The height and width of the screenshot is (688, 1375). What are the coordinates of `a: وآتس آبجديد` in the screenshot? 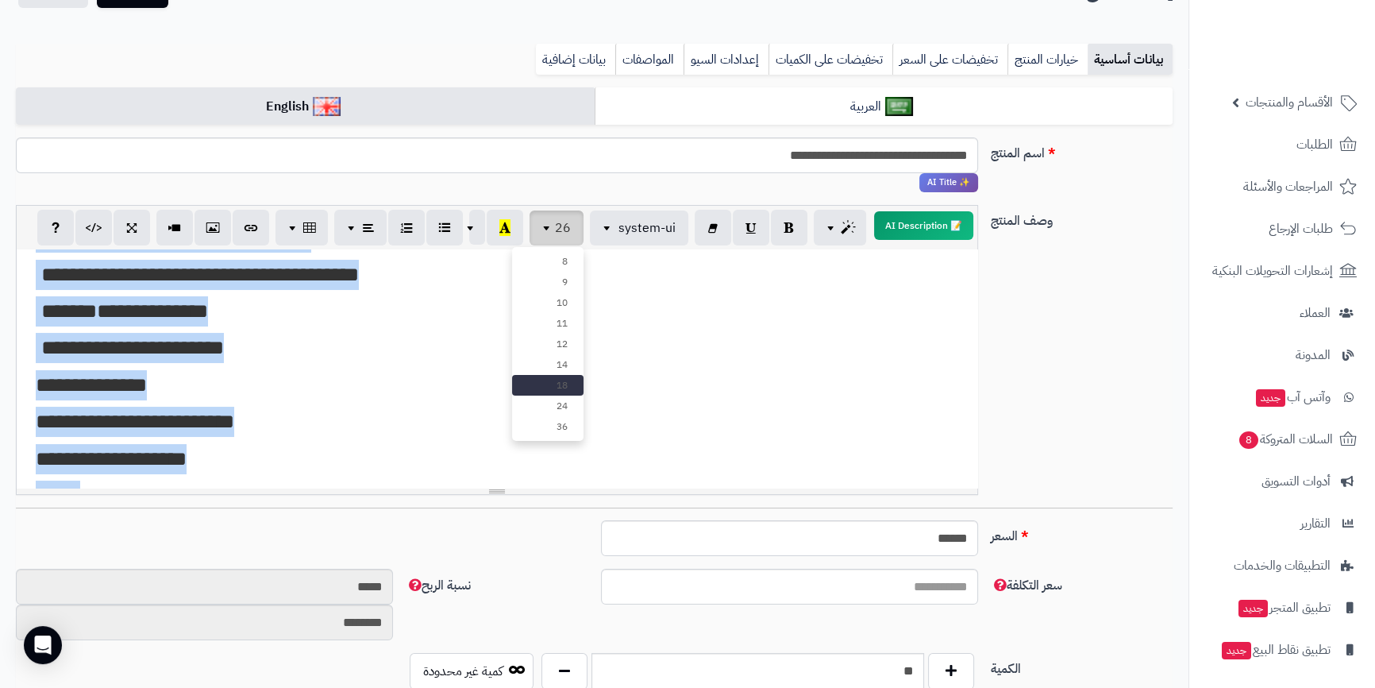 It's located at (1282, 397).